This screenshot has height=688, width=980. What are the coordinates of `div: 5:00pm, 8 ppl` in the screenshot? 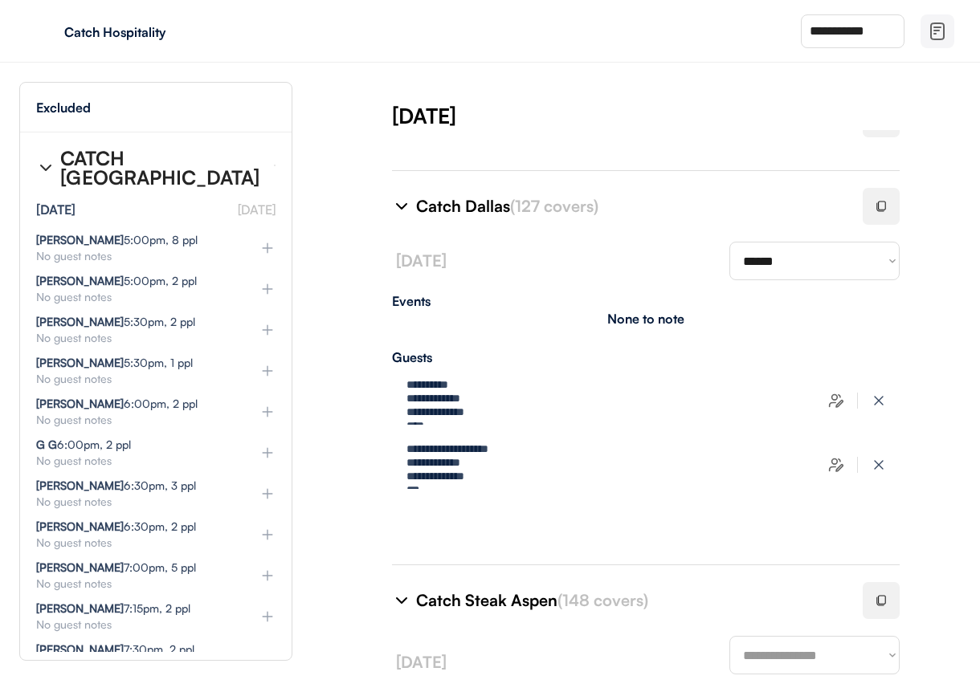 It's located at (116, 240).